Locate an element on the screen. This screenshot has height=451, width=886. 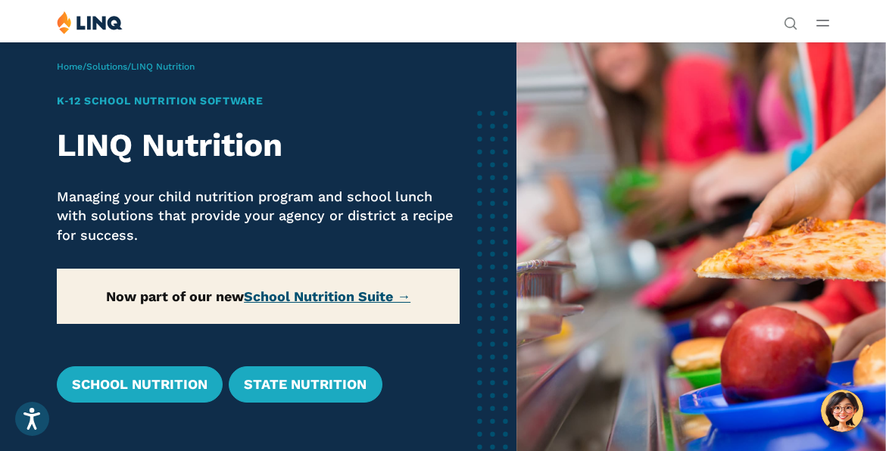
nav: Utility Navigation is located at coordinates (790, 20).